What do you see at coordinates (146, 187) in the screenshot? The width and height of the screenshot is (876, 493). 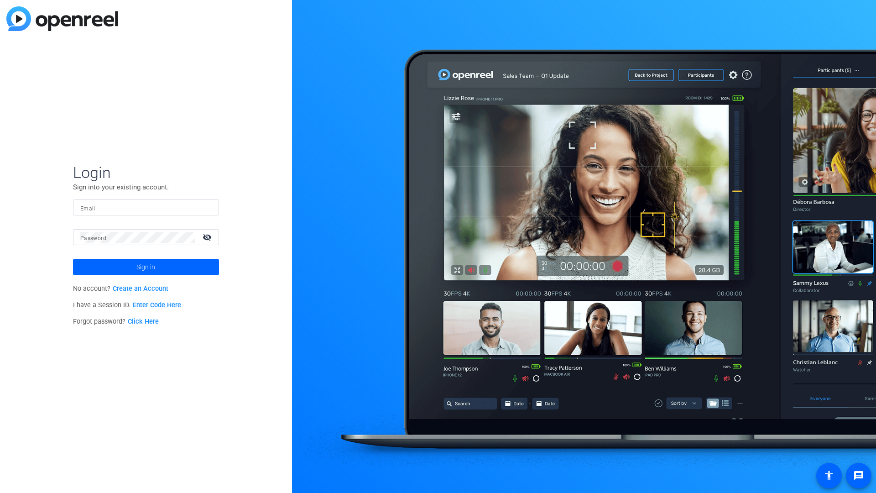 I see `p: Sign into your existing account.` at bounding box center [146, 187].